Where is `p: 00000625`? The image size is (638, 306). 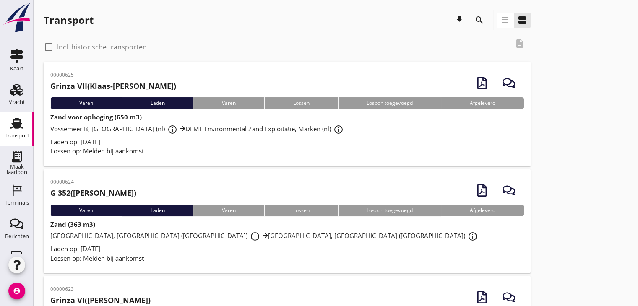 p: 00000625 is located at coordinates (113, 75).